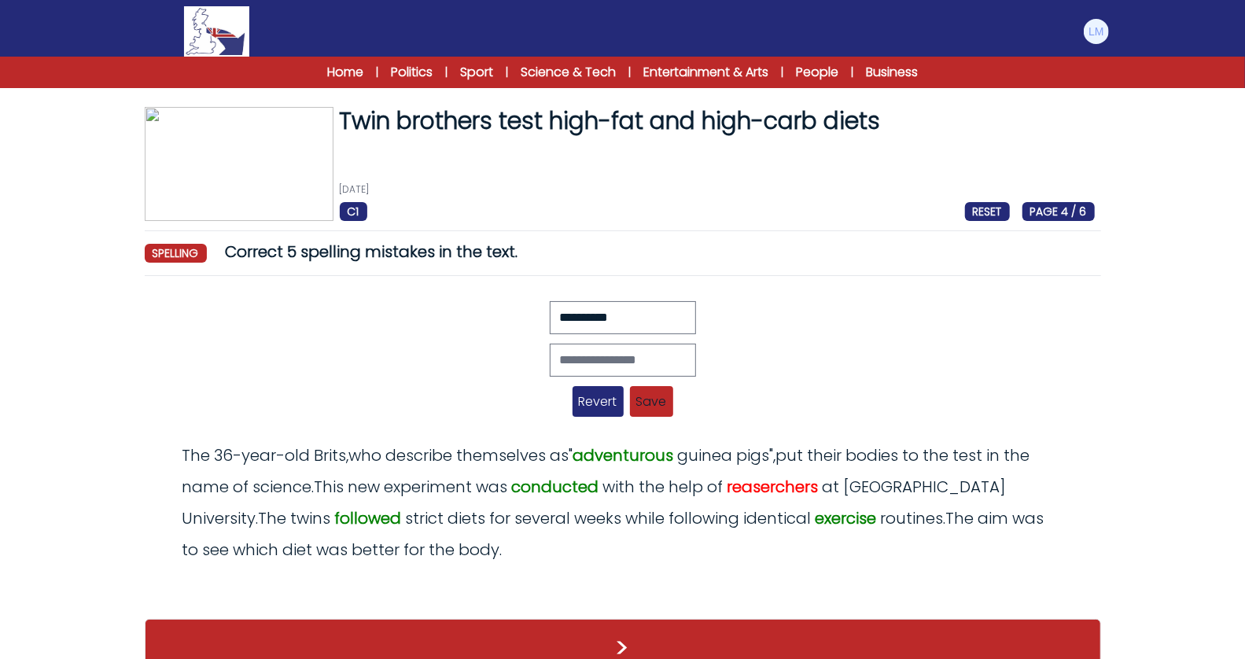 The width and height of the screenshot is (1245, 659). What do you see at coordinates (847, 518) in the screenshot?
I see `span: exercise` at bounding box center [847, 518].